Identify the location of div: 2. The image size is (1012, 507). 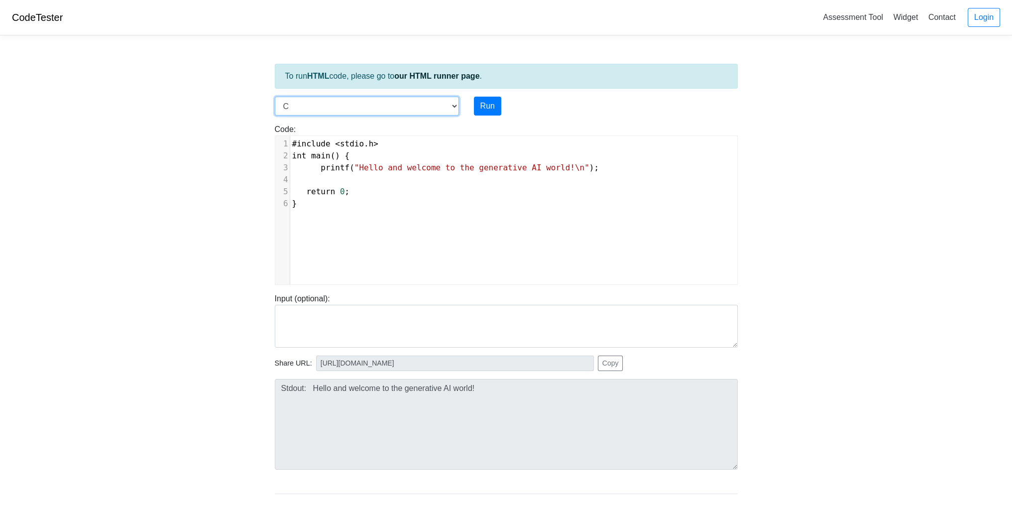
(282, 156).